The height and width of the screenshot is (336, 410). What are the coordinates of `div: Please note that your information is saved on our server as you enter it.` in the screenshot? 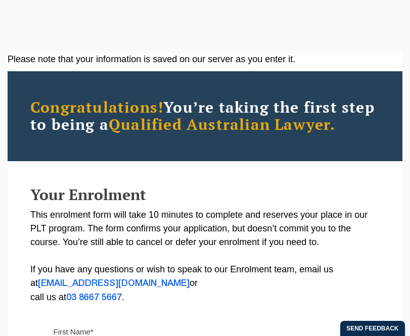 It's located at (205, 59).